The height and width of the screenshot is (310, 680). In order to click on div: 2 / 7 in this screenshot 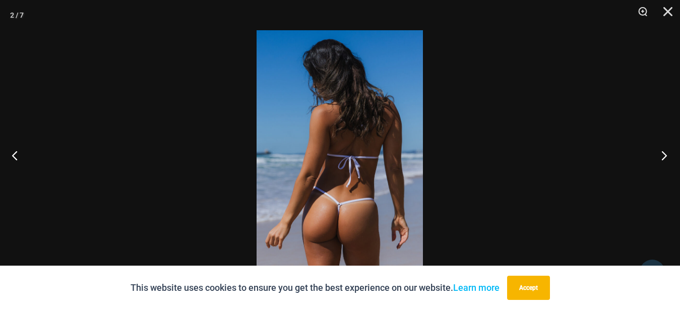, I will do `click(17, 15)`.